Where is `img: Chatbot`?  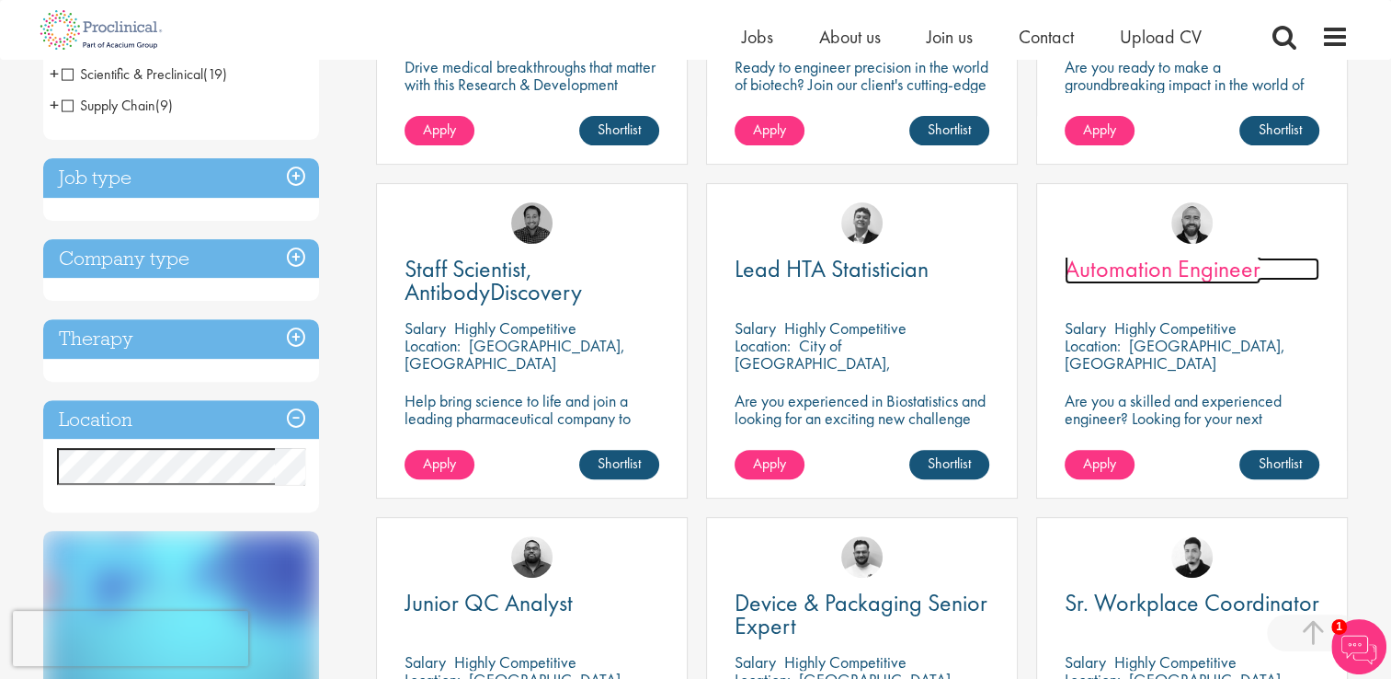 img: Chatbot is located at coordinates (1359, 646).